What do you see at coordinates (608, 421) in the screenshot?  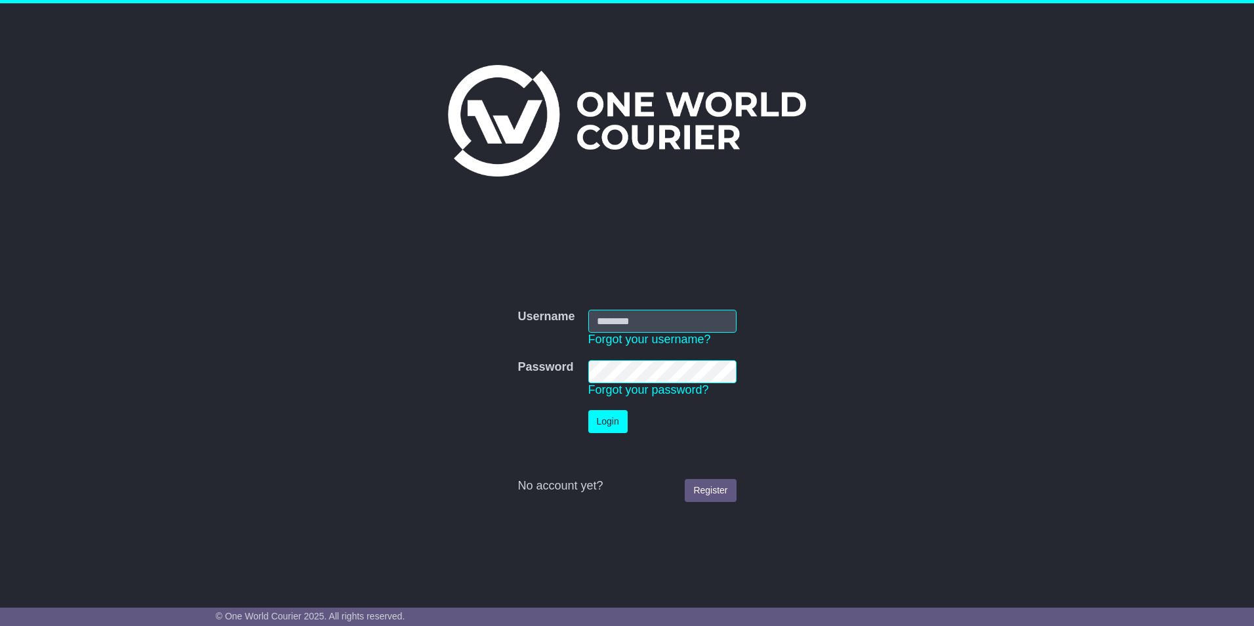 I see `button: Login` at bounding box center [608, 421].